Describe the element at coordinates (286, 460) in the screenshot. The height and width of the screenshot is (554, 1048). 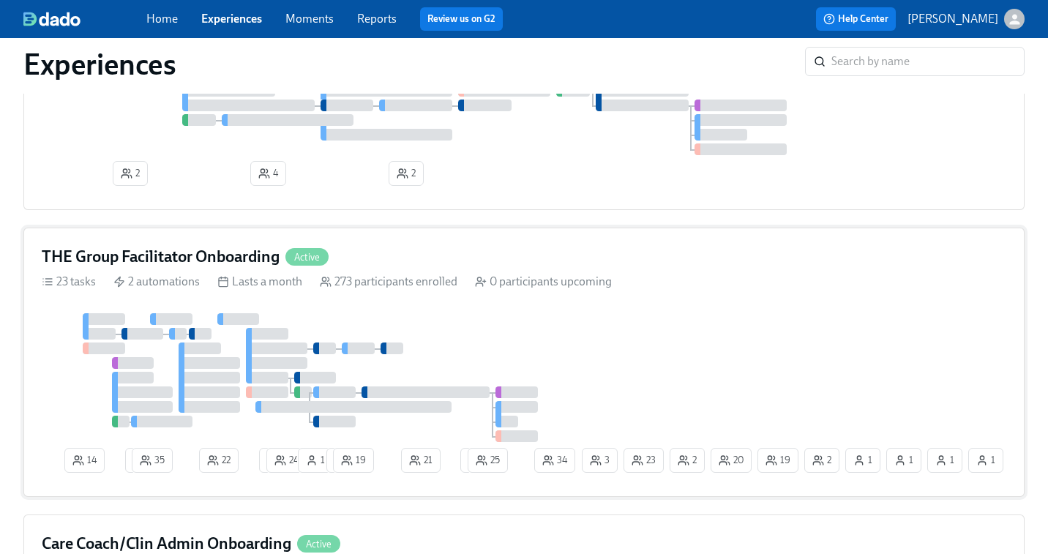
I see `span: 24` at that location.